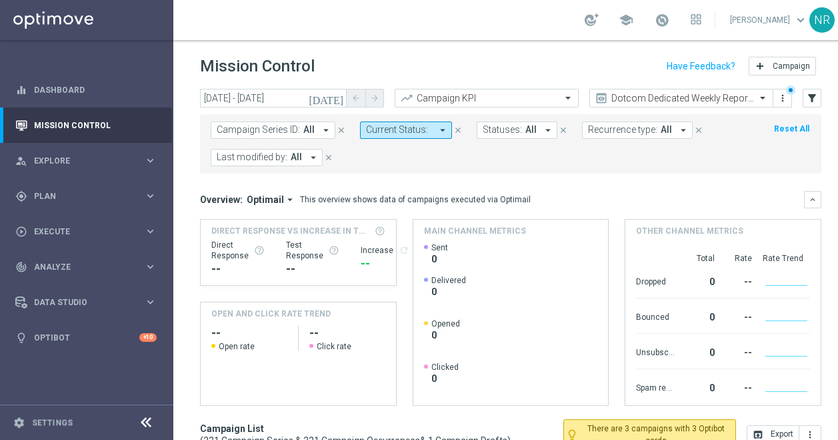 The image size is (838, 440). Describe the element at coordinates (792, 129) in the screenshot. I see `button: Reset All` at that location.